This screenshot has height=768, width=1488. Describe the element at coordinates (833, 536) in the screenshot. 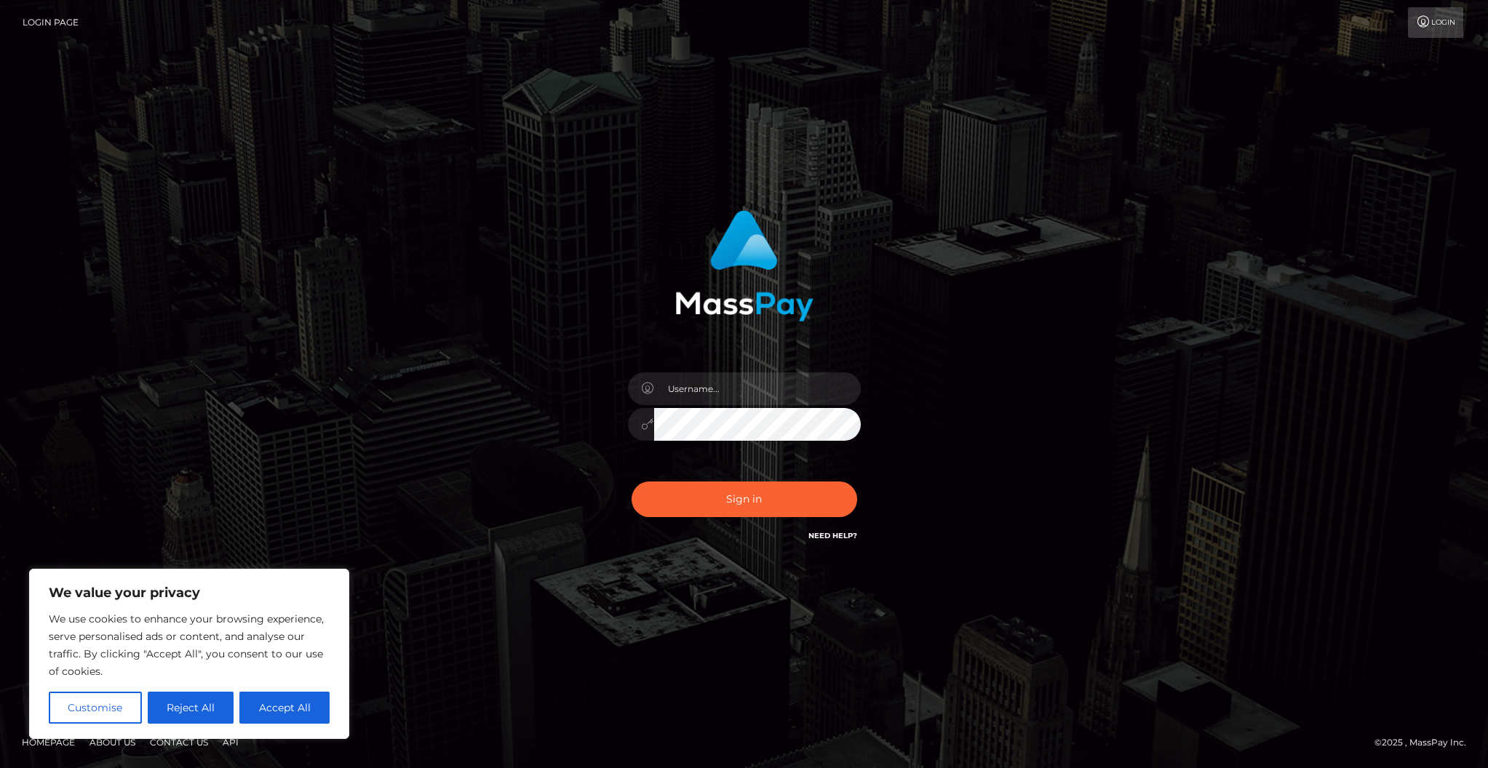

I see `a: Need Help?` at that location.